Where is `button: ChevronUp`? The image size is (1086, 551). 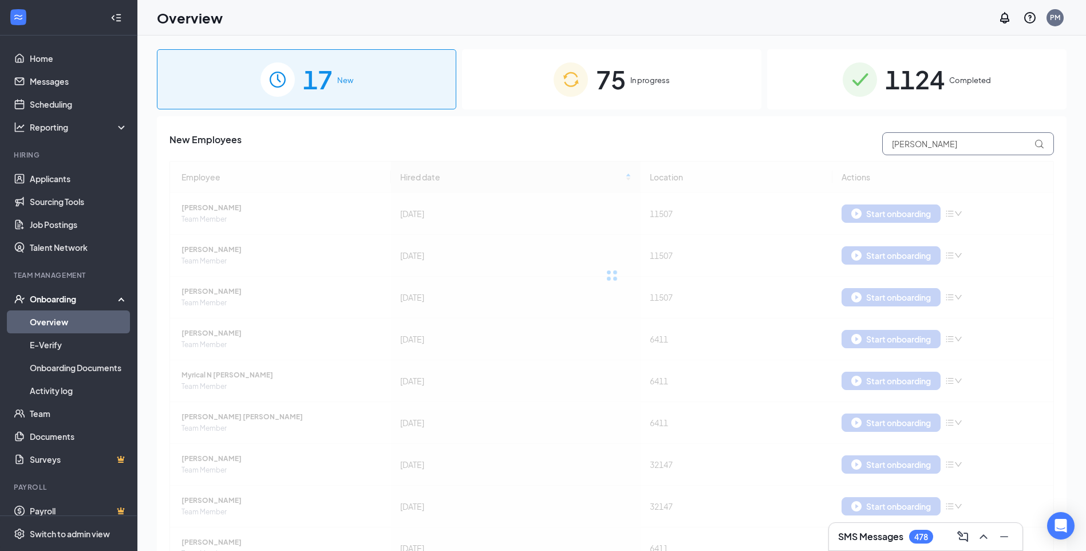 button: ChevronUp is located at coordinates (984, 537).